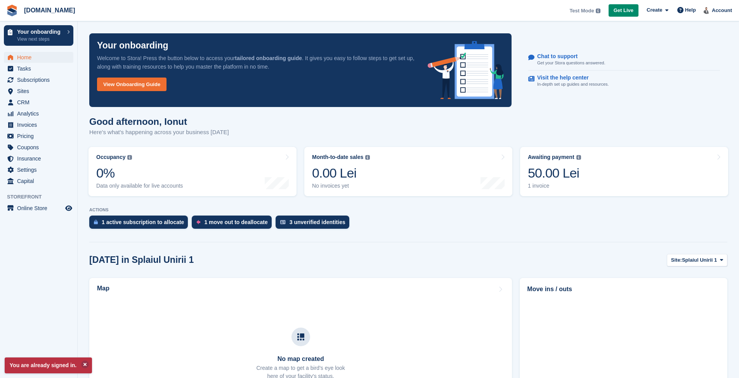 The image size is (739, 378). What do you see at coordinates (40, 125) in the screenshot?
I see `span: Invoices` at bounding box center [40, 125].